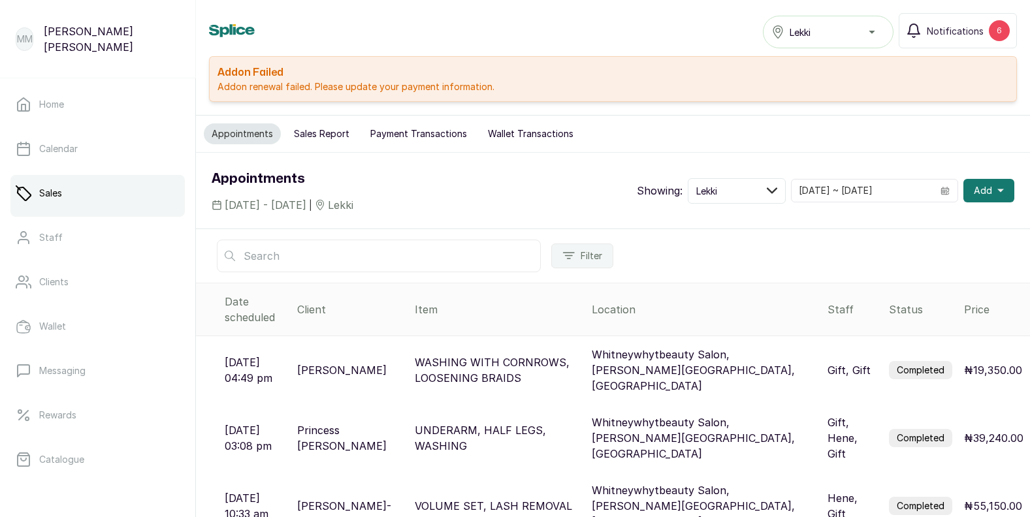  Describe the element at coordinates (530, 134) in the screenshot. I see `button: Wallet Transactions` at that location.